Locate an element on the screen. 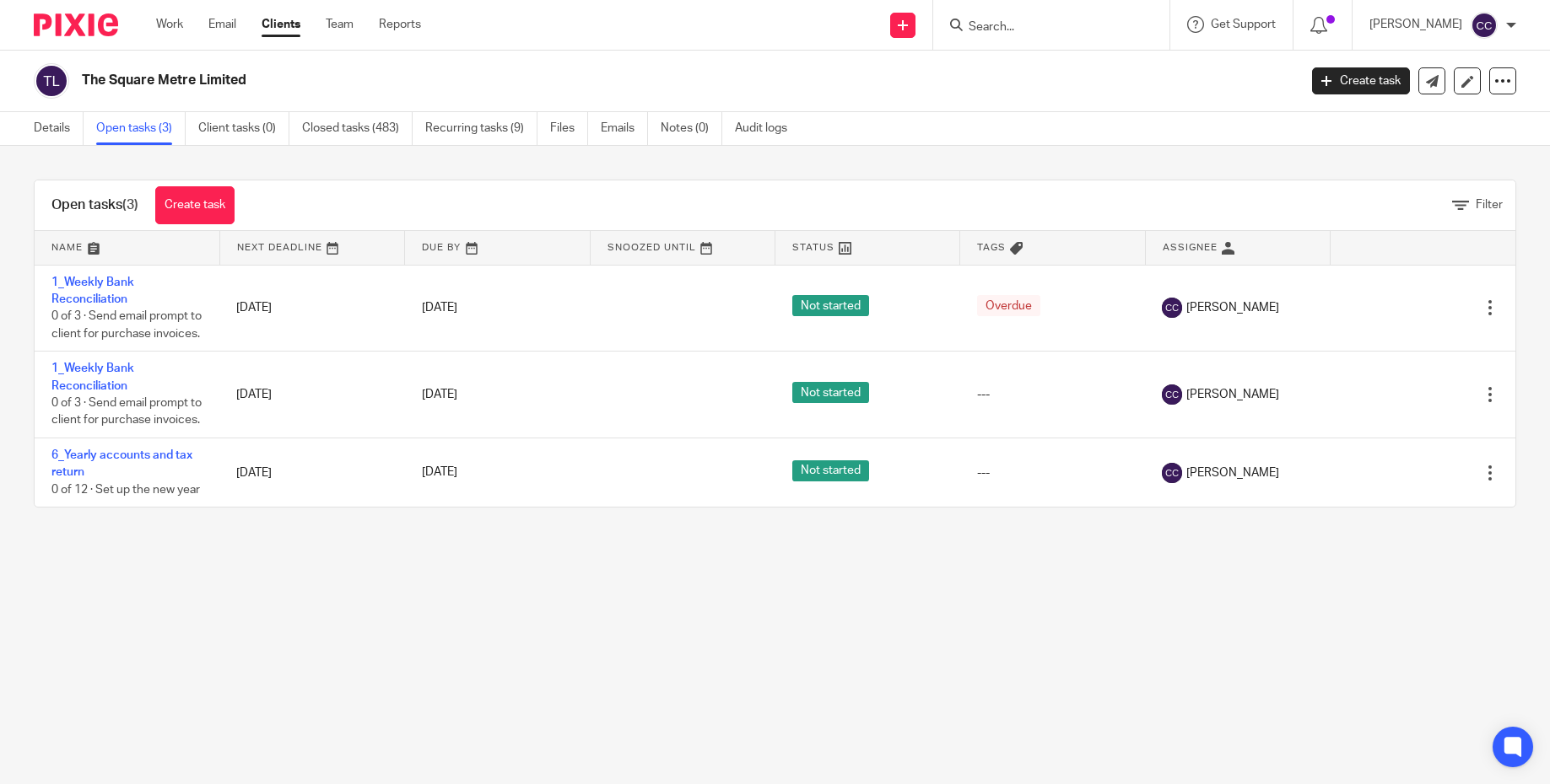  a: Client tasks (0) is located at coordinates (244, 128).